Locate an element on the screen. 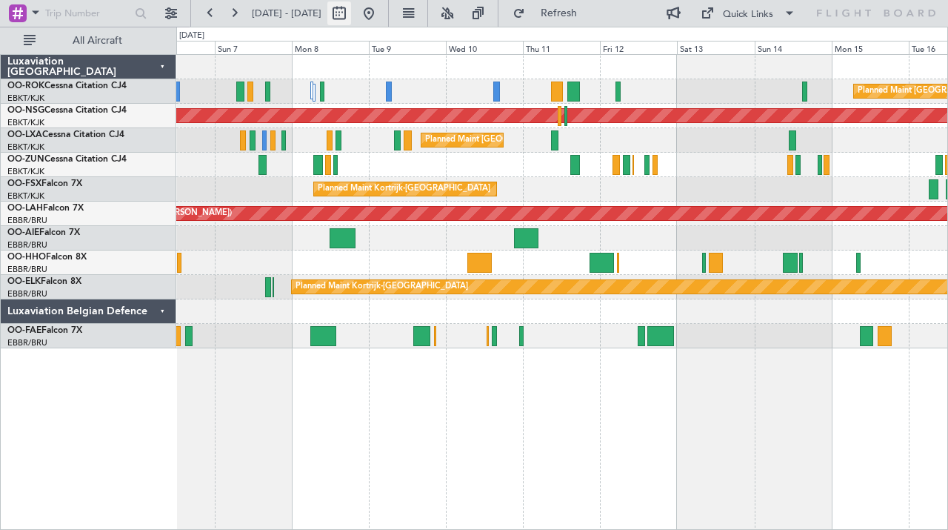 This screenshot has height=530, width=948. span: OO-LAH is located at coordinates (25, 208).